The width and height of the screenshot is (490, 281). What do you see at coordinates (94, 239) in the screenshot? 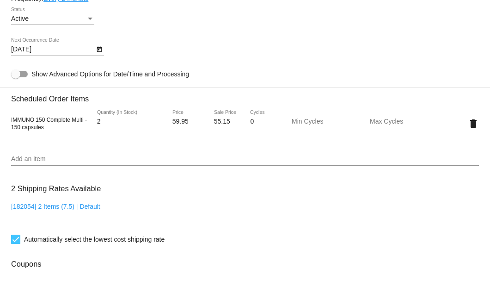
I see `span: Automatically select the lowest cost shipping rate` at bounding box center [94, 239].